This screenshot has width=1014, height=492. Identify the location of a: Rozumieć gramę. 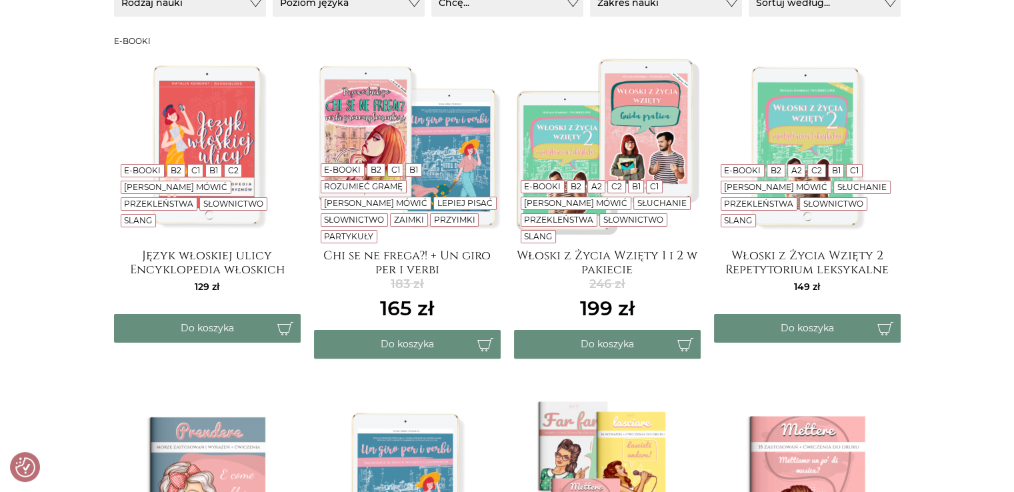
(363, 186).